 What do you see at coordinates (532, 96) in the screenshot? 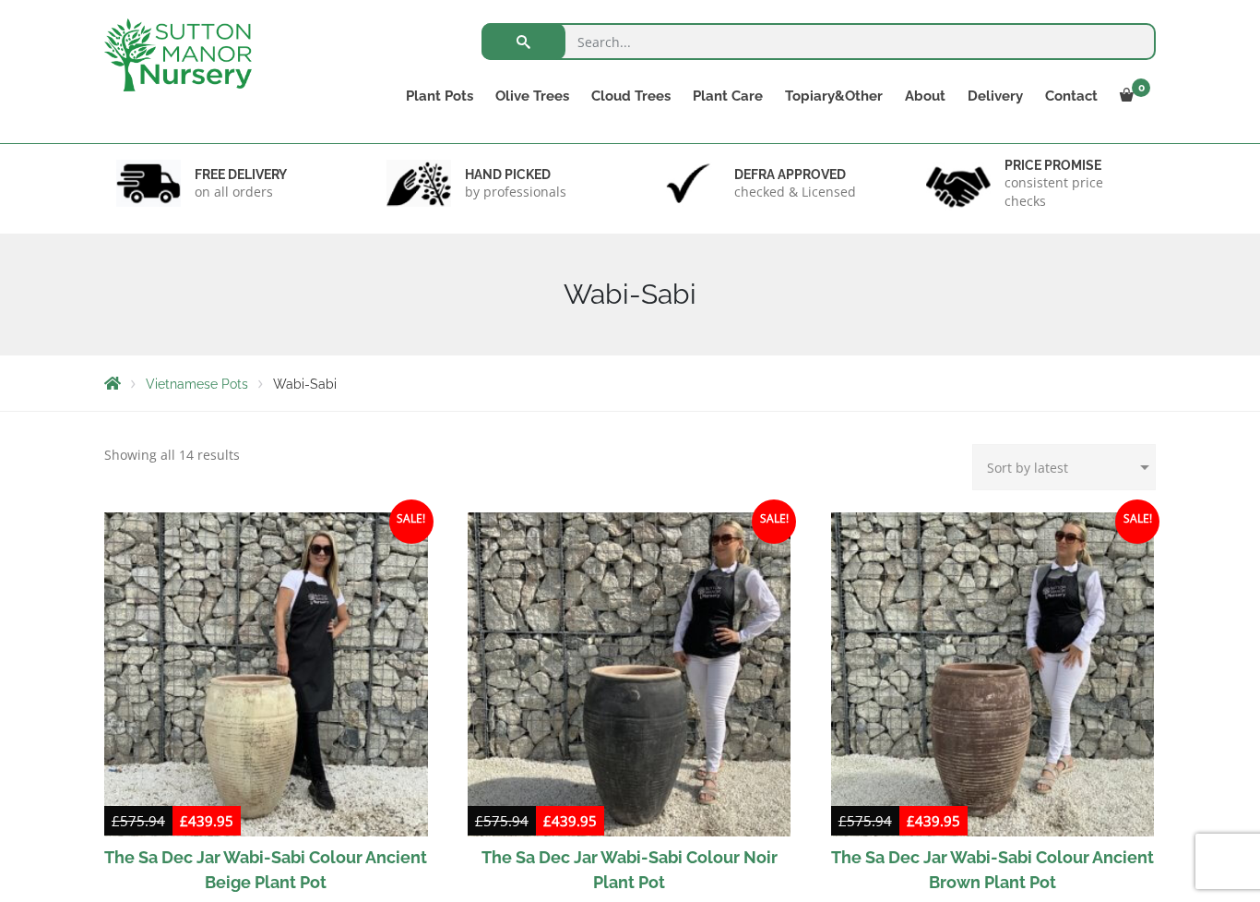
I see `a: Olive Trees` at bounding box center [532, 96].